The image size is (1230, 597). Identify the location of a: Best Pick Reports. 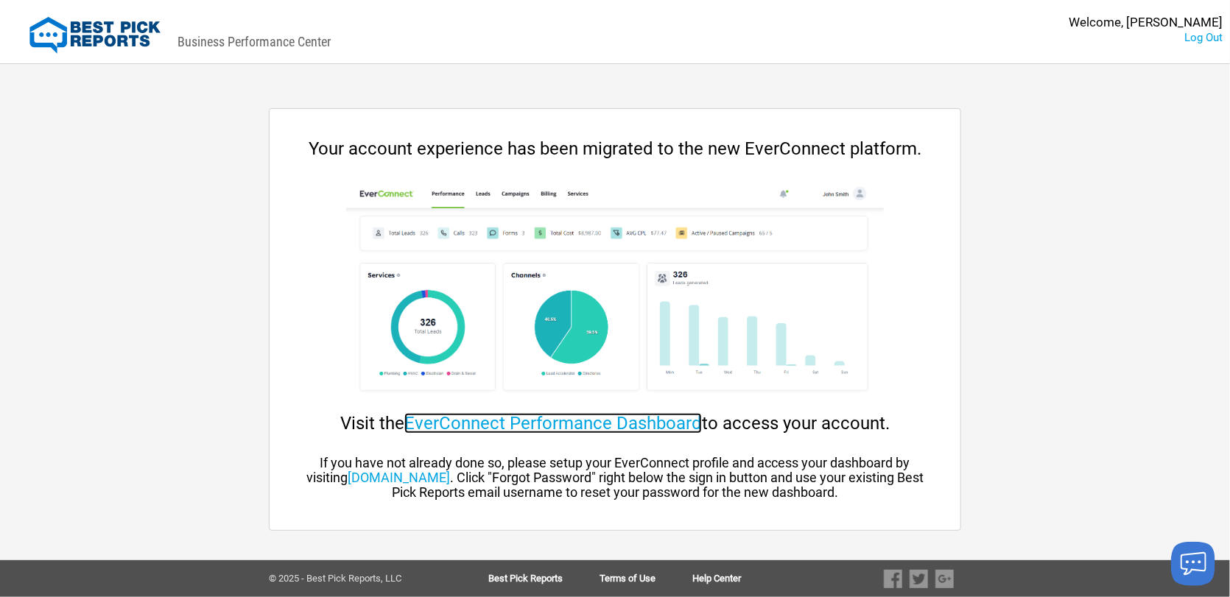
(544, 579).